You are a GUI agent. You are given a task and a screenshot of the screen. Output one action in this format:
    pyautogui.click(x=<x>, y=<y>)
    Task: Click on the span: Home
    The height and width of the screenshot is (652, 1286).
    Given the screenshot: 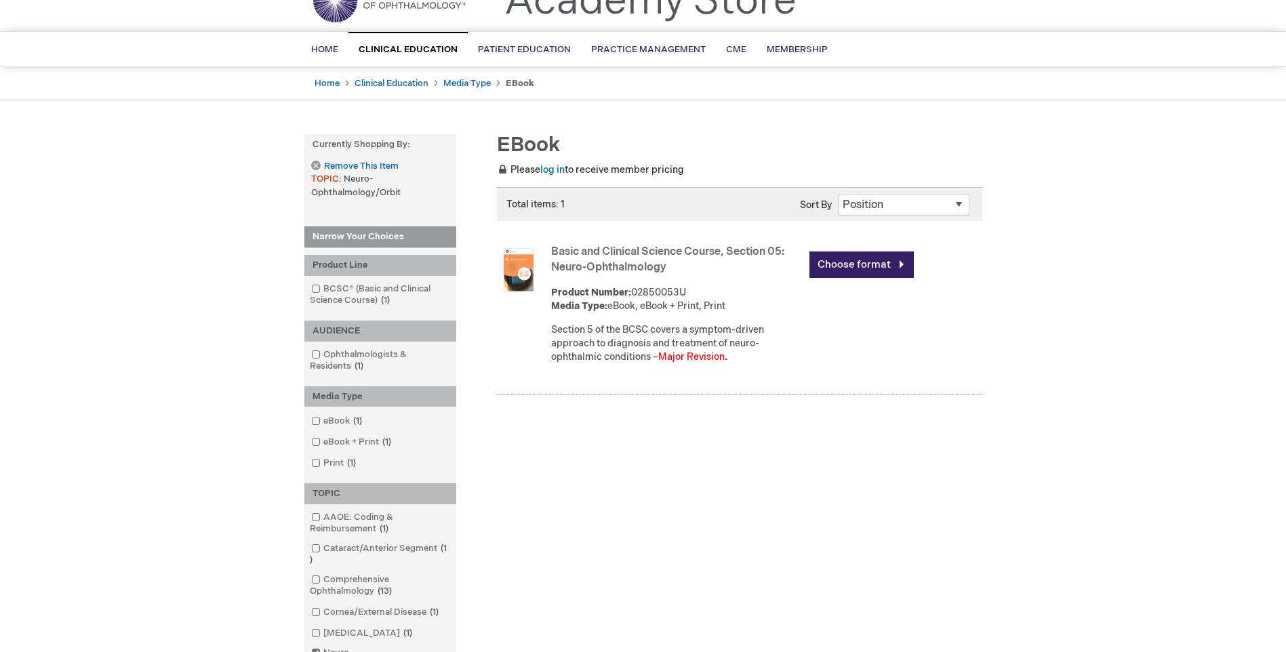 What is the action you would take?
    pyautogui.click(x=325, y=49)
    